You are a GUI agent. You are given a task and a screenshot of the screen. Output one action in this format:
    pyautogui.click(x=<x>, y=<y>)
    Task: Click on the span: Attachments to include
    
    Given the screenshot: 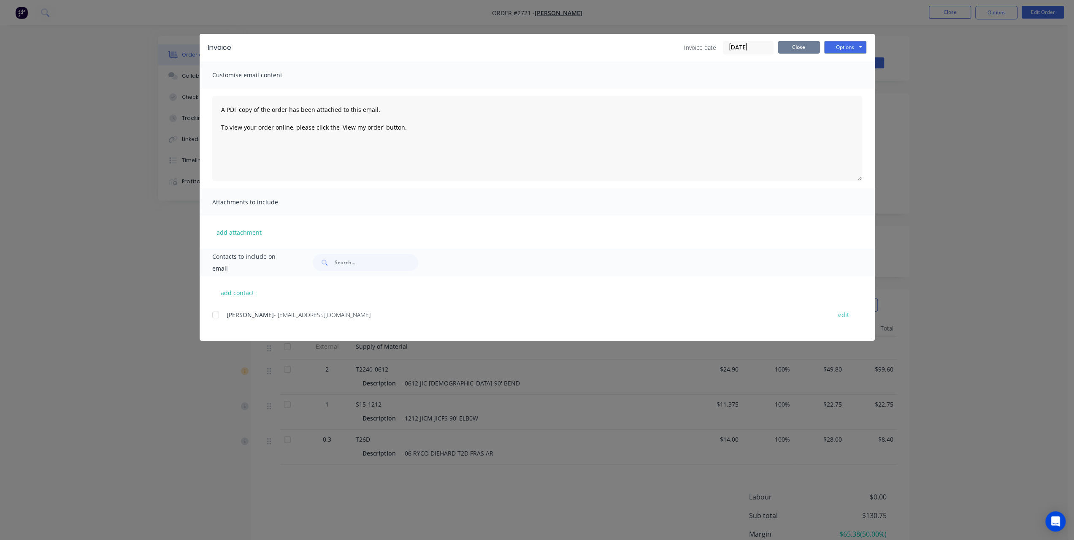 What is the action you would take?
    pyautogui.click(x=259, y=202)
    